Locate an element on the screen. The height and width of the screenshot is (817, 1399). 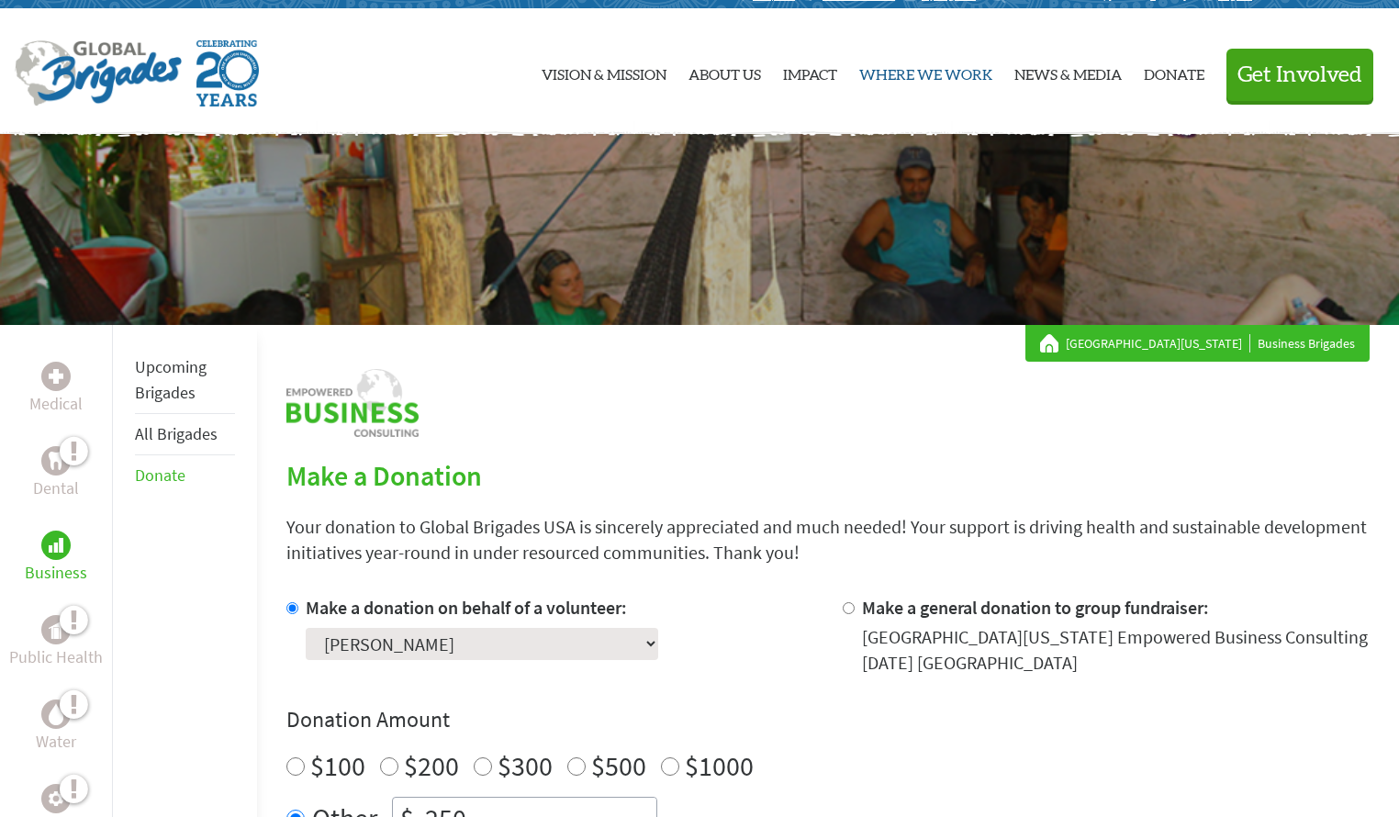
img: Business is located at coordinates (56, 545).